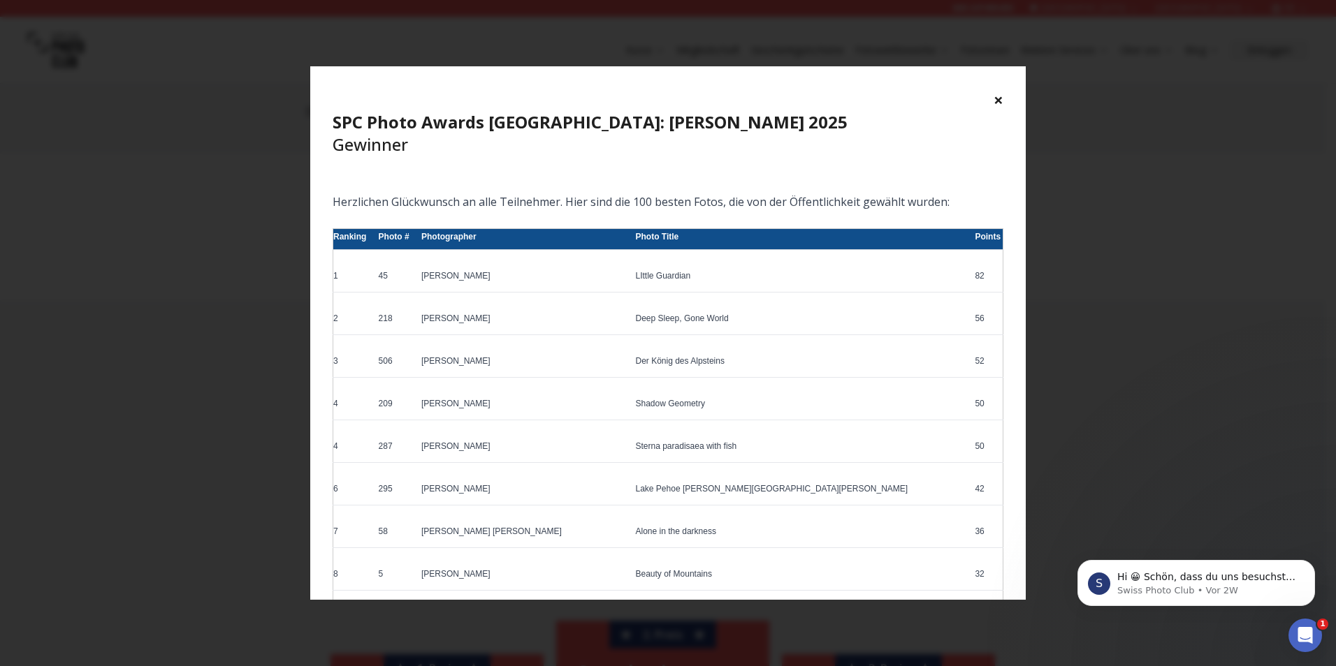 The image size is (1336, 666). I want to click on td: 506, so click(395, 363).